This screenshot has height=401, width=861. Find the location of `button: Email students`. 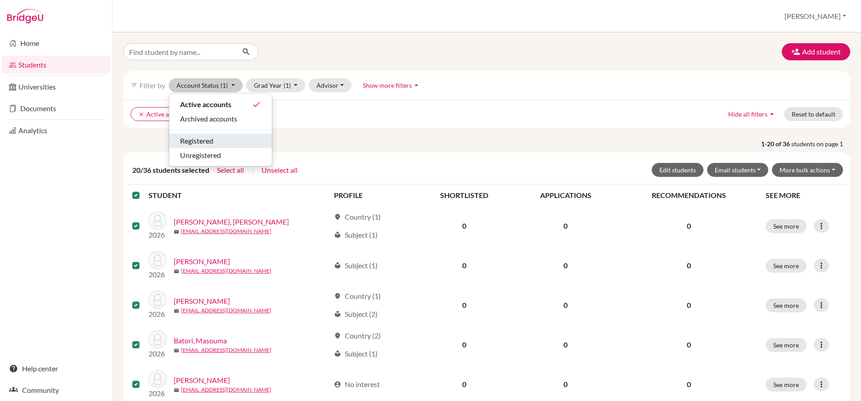

button: Email students is located at coordinates (738, 170).